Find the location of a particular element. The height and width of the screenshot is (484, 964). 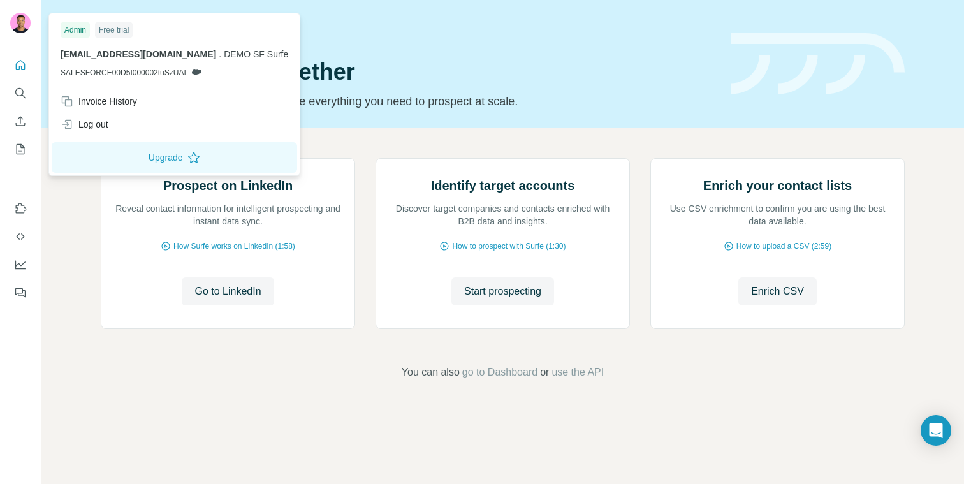

p: Pick your starting point and we’ll provide everything you need to prospect at scale. is located at coordinates (408, 101).